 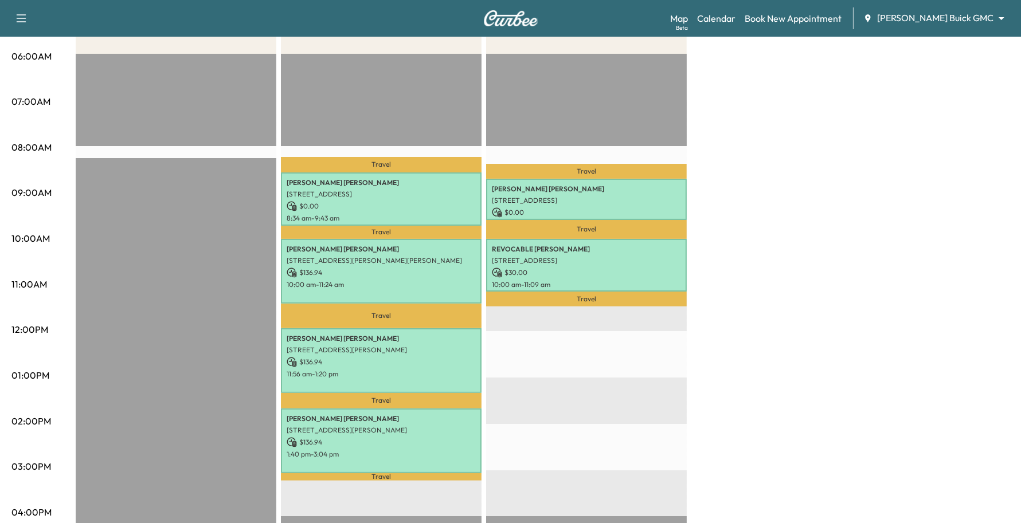 I want to click on p: 07:00AM, so click(x=31, y=101).